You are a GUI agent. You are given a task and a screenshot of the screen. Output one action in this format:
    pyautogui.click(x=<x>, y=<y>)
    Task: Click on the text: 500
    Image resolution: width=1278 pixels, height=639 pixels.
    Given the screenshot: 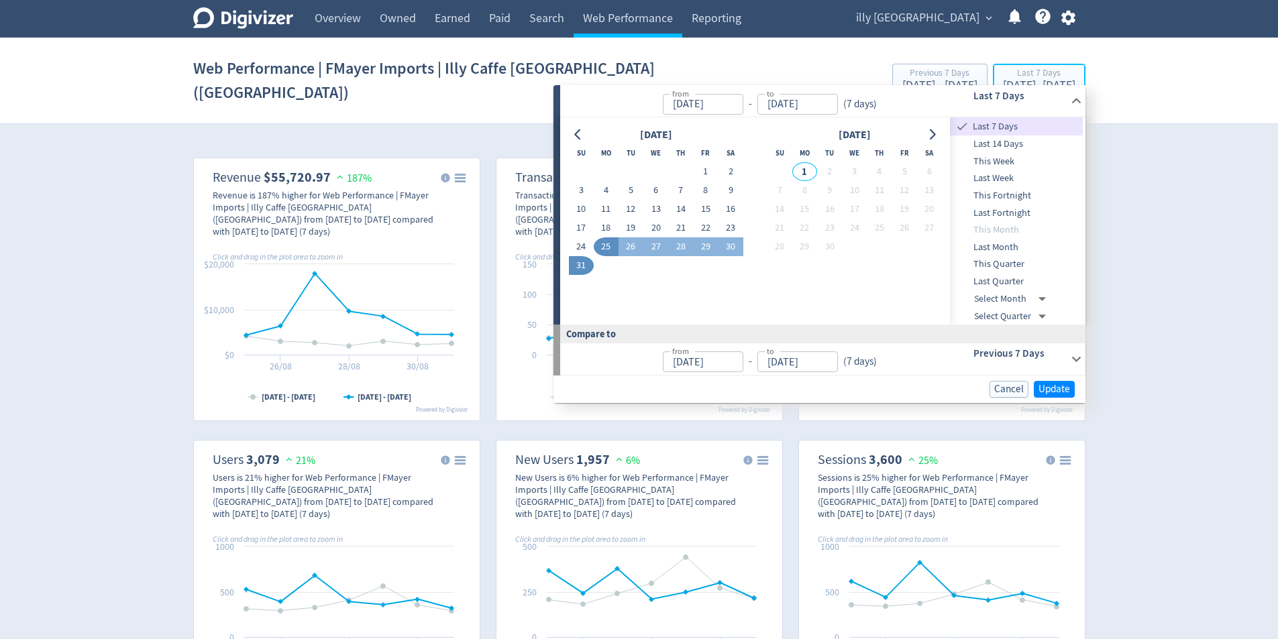 What is the action you would take?
    pyautogui.click(x=832, y=592)
    